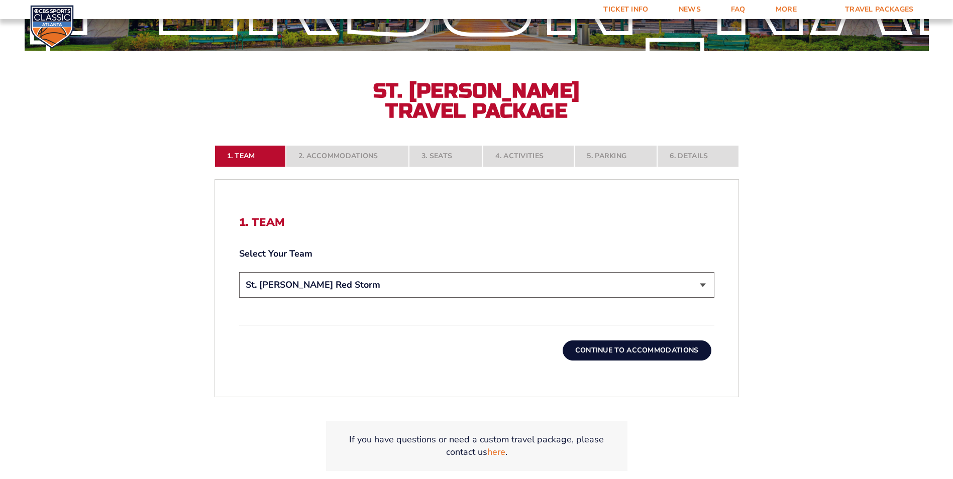 The width and height of the screenshot is (953, 479). Describe the element at coordinates (496, 452) in the screenshot. I see `a: here` at that location.